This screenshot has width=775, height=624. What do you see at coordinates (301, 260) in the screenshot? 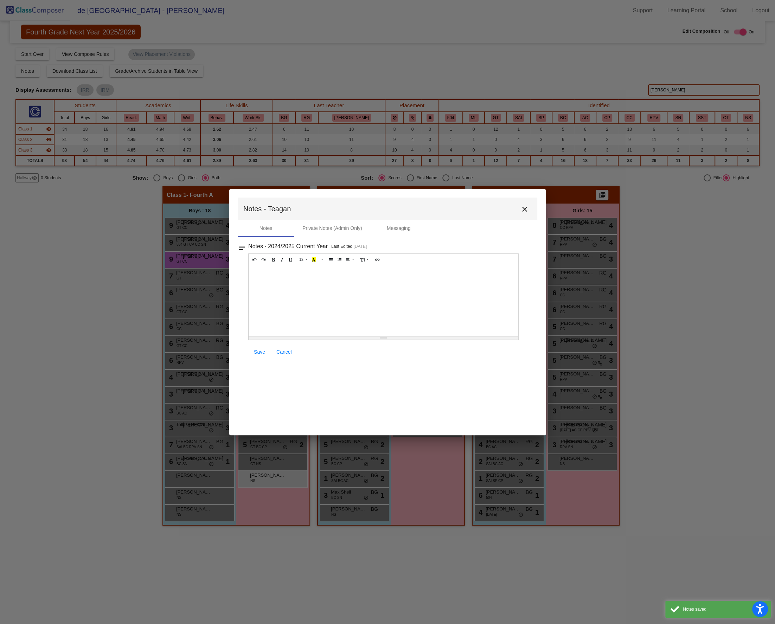
I see `span: 12` at bounding box center [301, 260].